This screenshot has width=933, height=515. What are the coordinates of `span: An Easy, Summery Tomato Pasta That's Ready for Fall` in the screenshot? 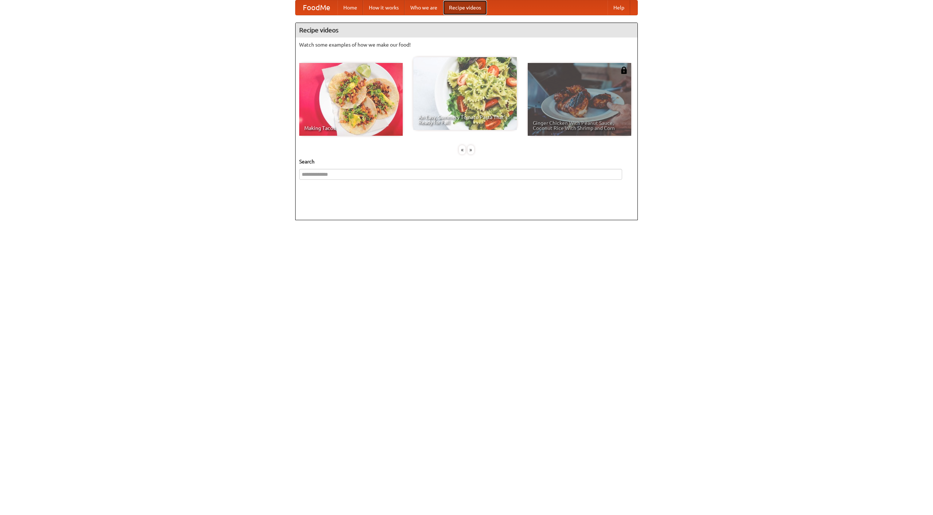 It's located at (465, 120).